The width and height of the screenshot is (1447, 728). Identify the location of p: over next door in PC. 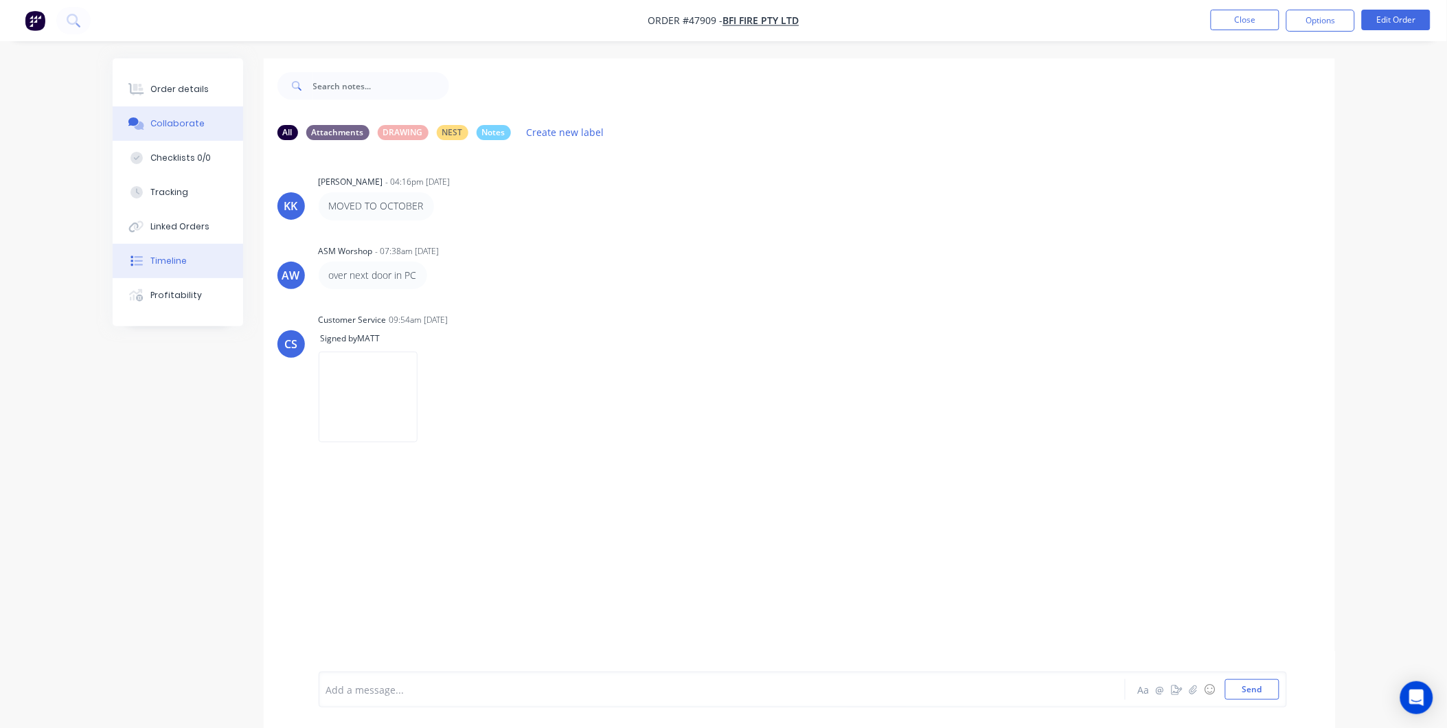
(373, 275).